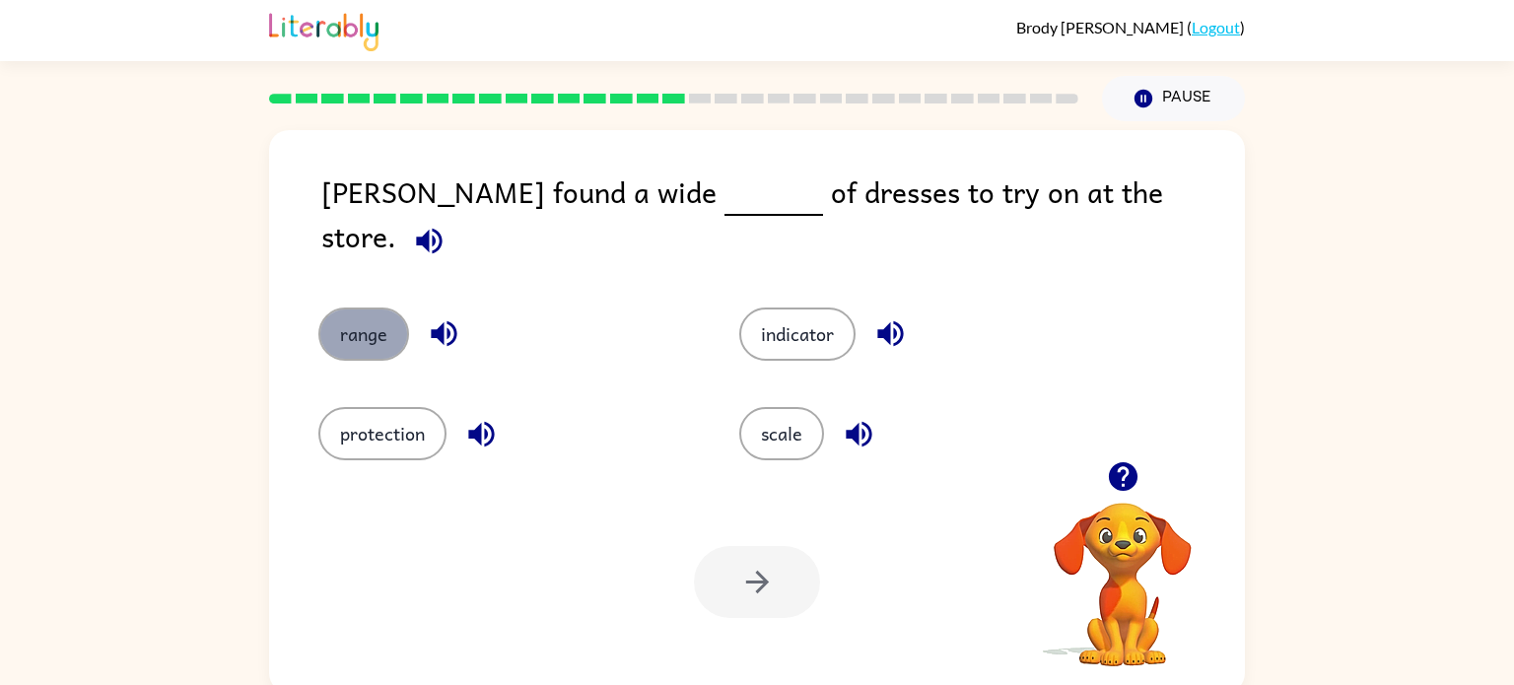 This screenshot has width=1514, height=685. I want to click on button: protection, so click(383, 434).